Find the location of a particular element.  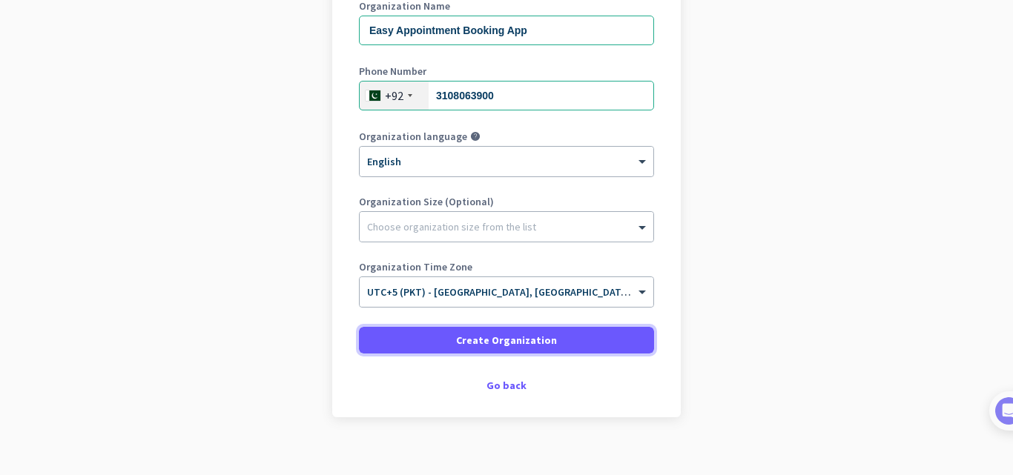

input: 21 23456789 is located at coordinates (506, 96).